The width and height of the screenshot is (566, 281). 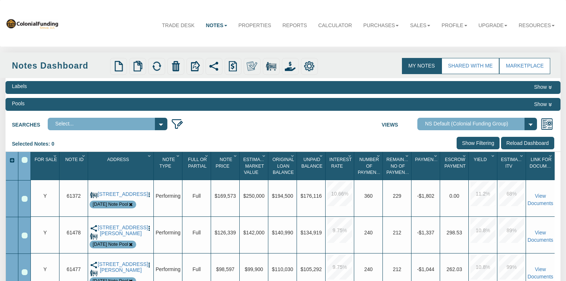 I want to click on label: Searches, so click(x=29, y=123).